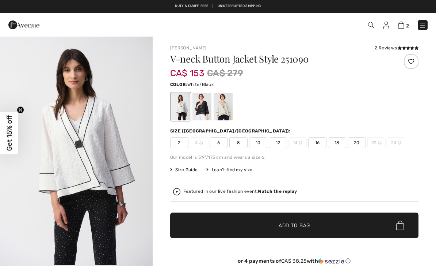 Image resolution: width=436 pixels, height=266 pixels. Describe the element at coordinates (181, 106) in the screenshot. I see `div: White/Black` at that location.